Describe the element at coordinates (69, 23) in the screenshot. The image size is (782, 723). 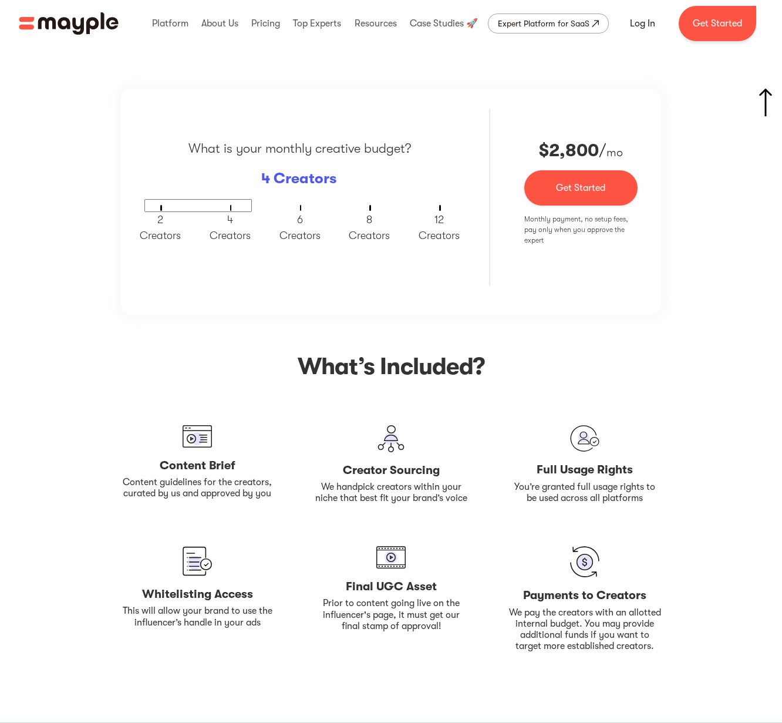
I see `img: Mayple logo` at that location.